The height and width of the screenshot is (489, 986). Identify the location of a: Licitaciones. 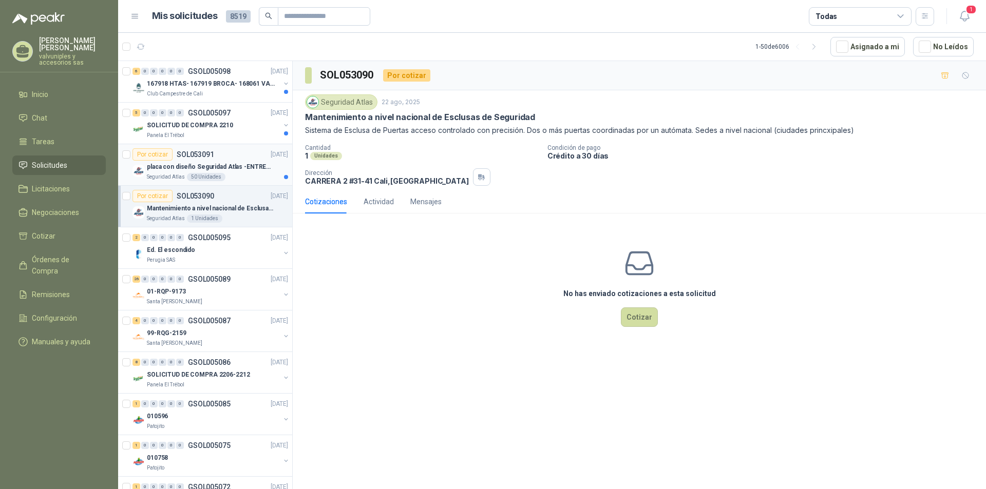
(59, 189).